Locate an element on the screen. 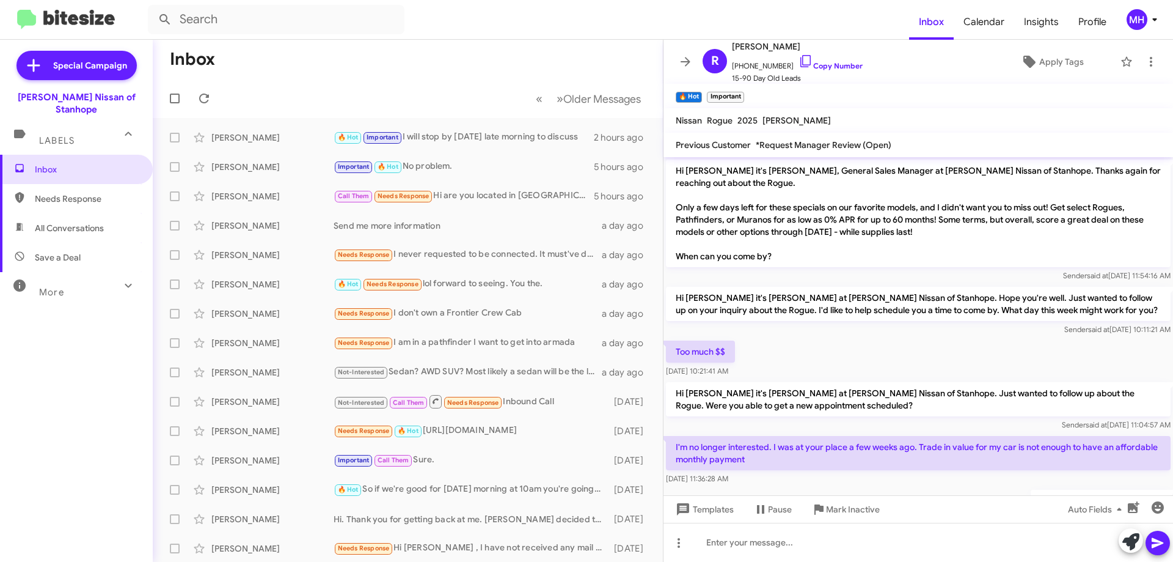  span: Templates is located at coordinates (703, 509).